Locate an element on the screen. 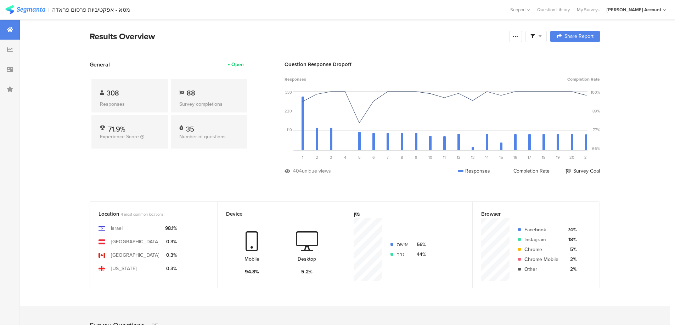 Image resolution: width=675 pixels, height=325 pixels. span: 19 is located at coordinates (557, 158).